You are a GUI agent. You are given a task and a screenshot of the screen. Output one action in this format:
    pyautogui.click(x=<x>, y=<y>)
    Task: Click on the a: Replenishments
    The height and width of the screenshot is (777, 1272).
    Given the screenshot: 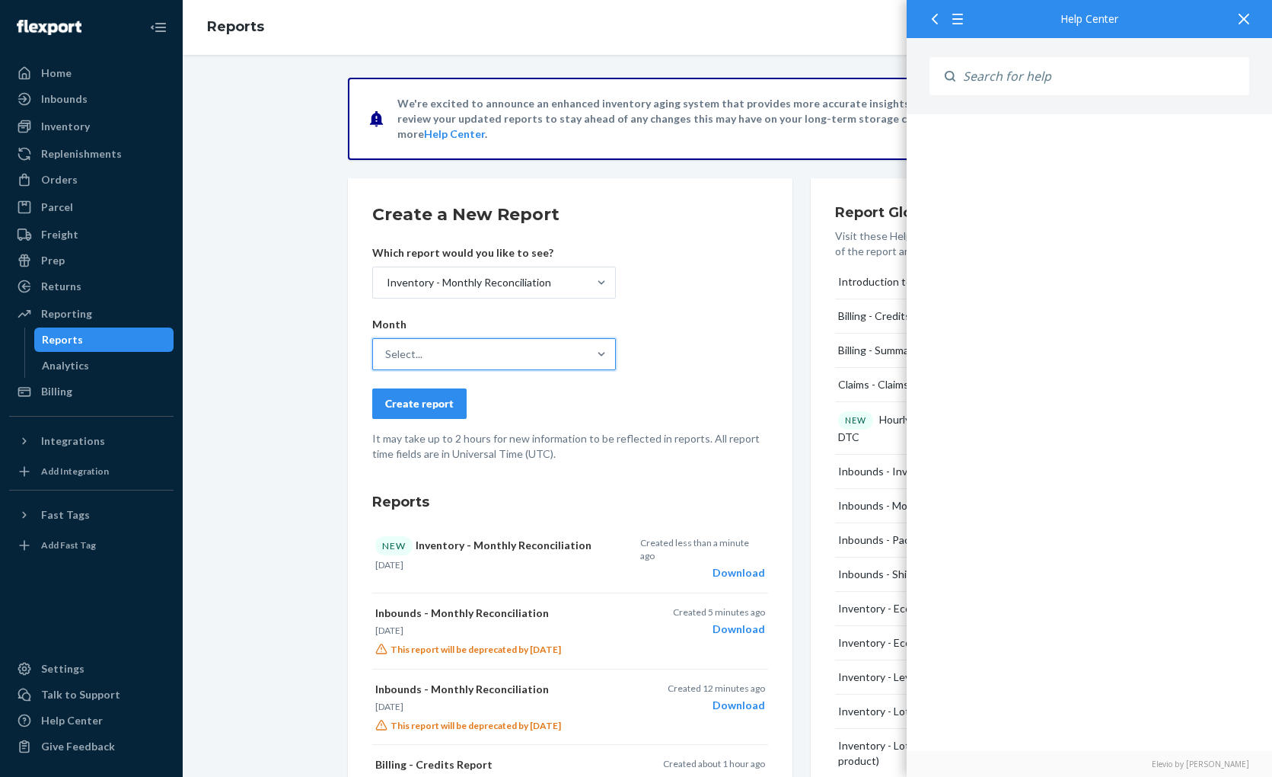 What is the action you would take?
    pyautogui.click(x=91, y=154)
    